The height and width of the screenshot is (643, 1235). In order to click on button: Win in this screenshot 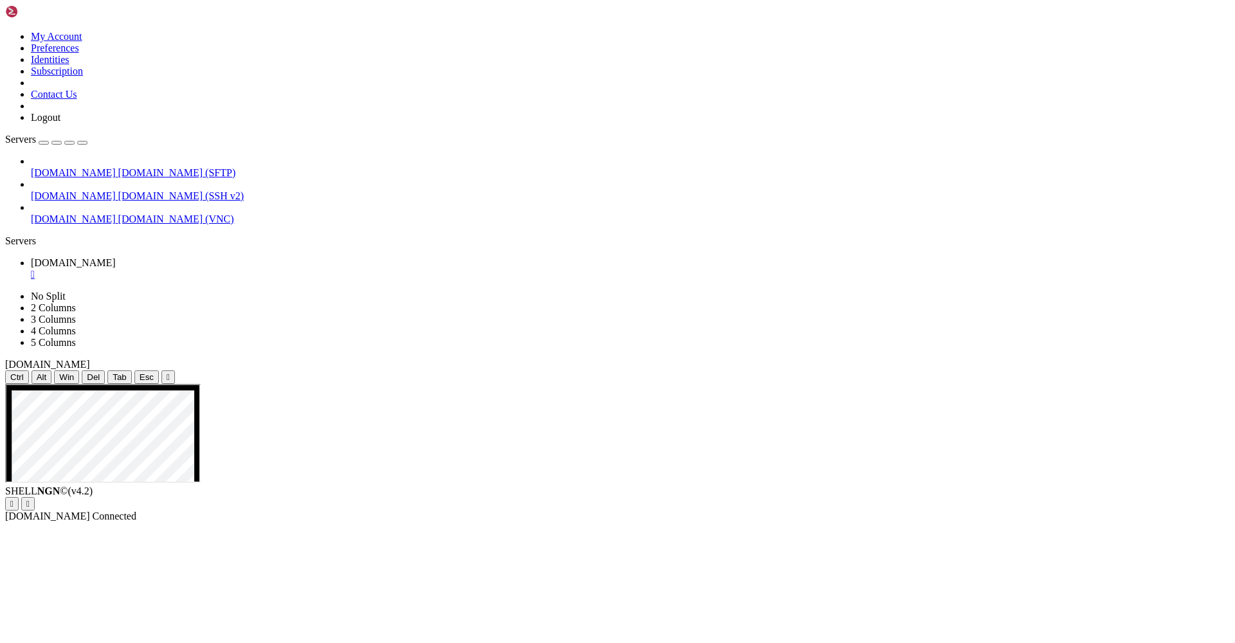, I will do `click(66, 377)`.